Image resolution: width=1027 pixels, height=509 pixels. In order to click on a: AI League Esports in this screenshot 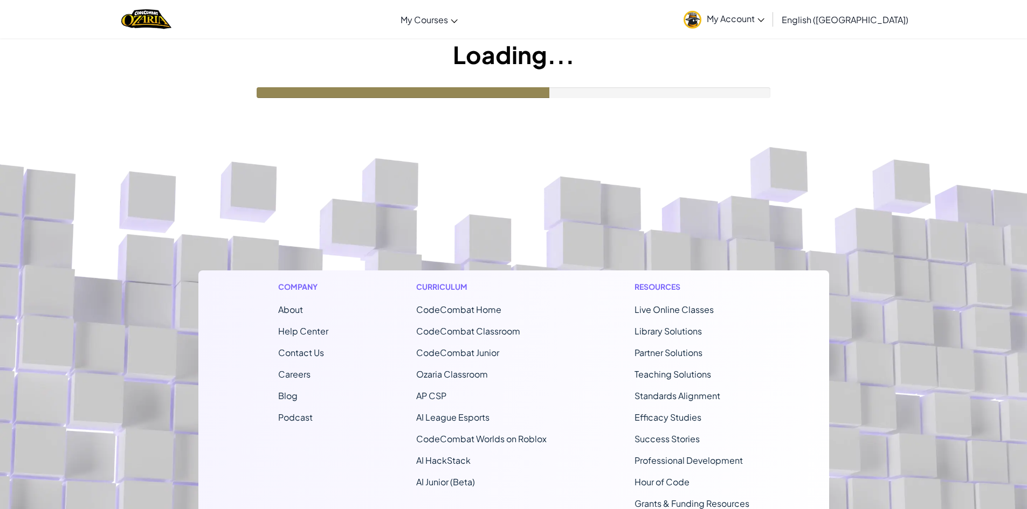, I will do `click(453, 417)`.